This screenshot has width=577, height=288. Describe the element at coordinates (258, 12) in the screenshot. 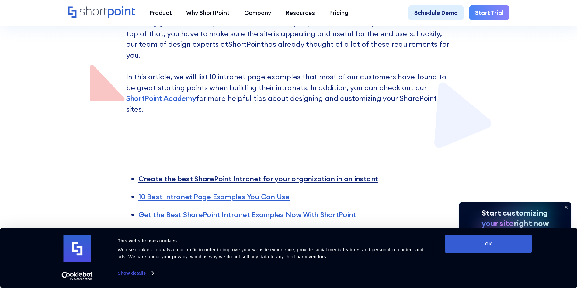

I see `a: Company` at that location.